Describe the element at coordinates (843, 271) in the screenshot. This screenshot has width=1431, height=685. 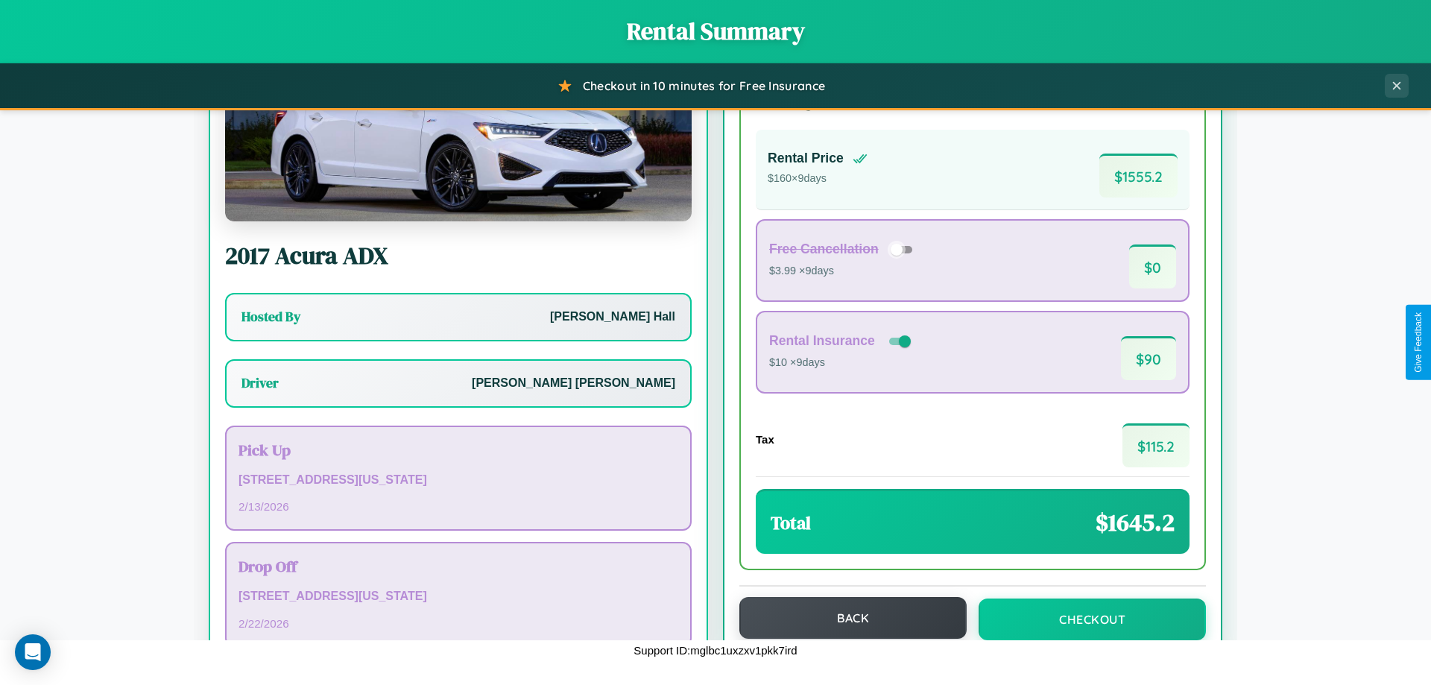
I see `p: $3.99 × 9 days` at that location.